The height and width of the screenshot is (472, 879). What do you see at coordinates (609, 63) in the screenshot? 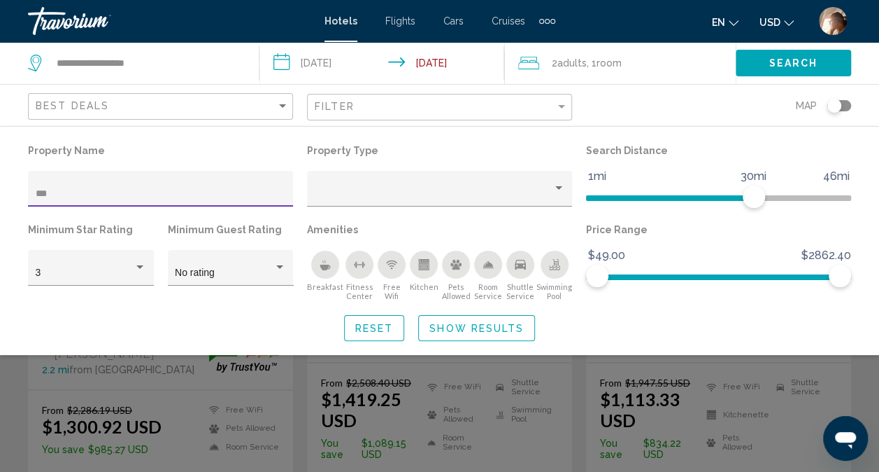
I see `span: Room` at bounding box center [609, 63].